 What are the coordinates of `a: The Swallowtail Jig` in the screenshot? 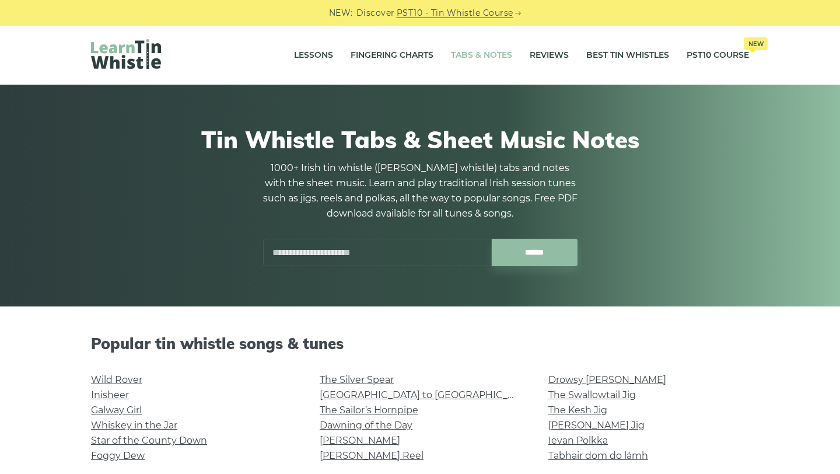 It's located at (592, 394).